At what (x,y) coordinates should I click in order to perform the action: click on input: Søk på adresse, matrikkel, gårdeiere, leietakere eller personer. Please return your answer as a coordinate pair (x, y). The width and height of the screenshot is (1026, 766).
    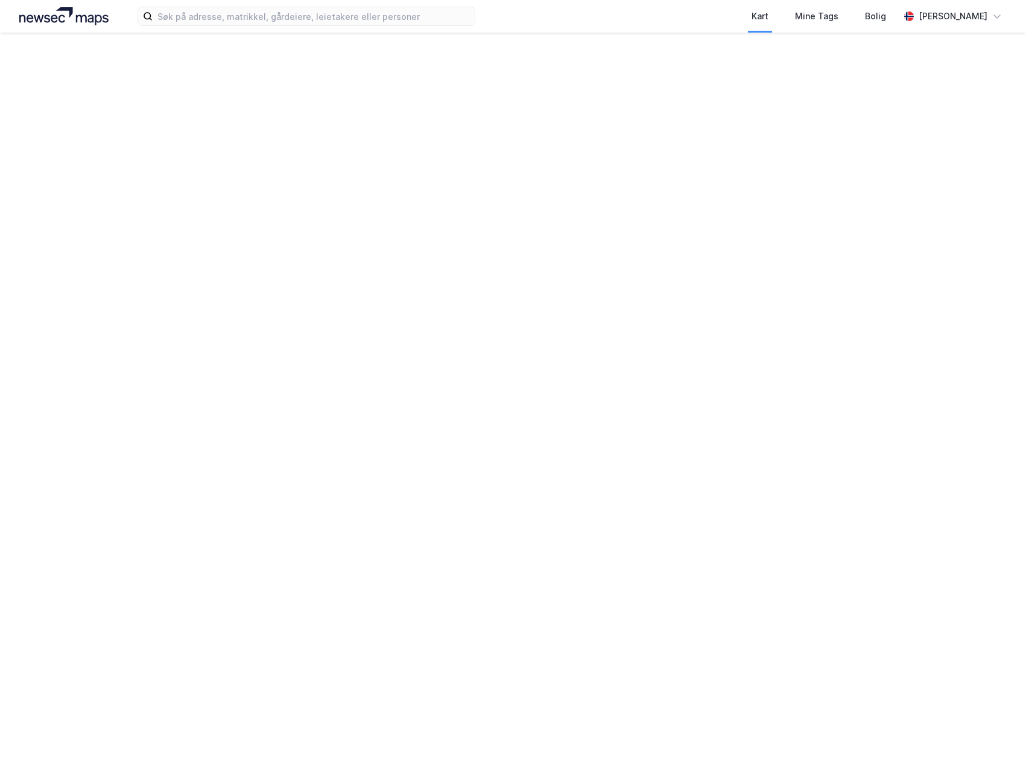
    Looking at the image, I should click on (314, 16).